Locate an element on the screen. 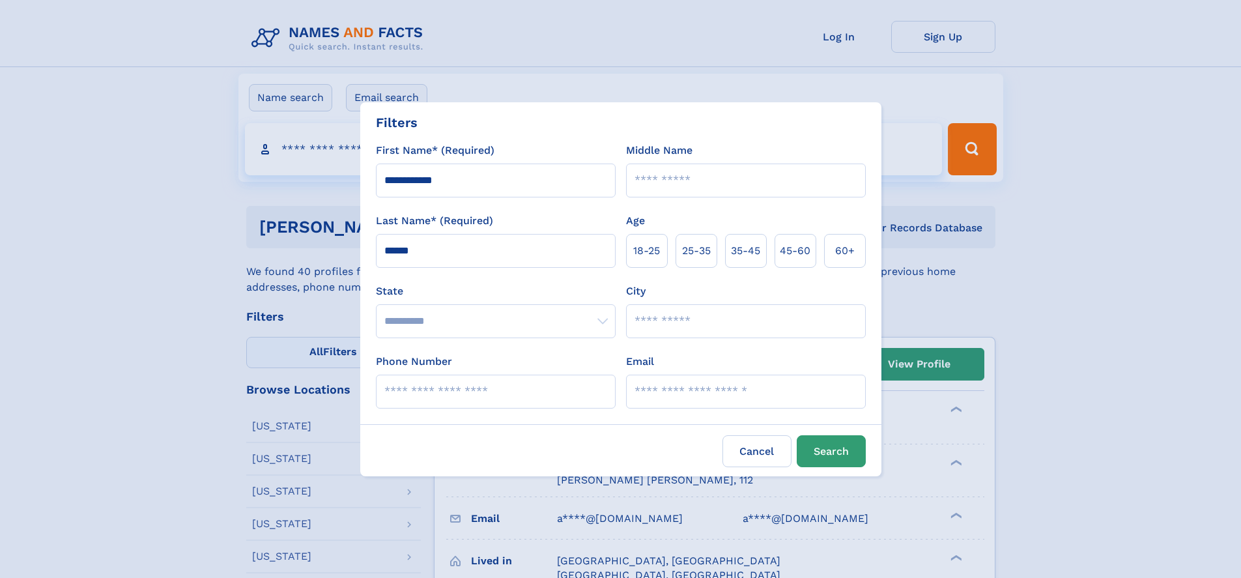  label: Last Name* (Required) is located at coordinates (435, 221).